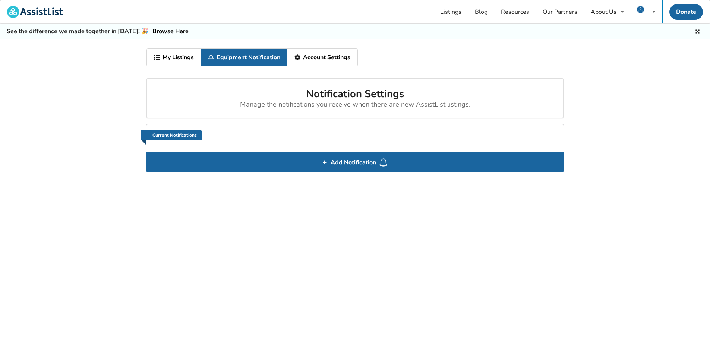 This screenshot has height=352, width=710. Describe the element at coordinates (244, 57) in the screenshot. I see `a: Equipment Notification` at that location.